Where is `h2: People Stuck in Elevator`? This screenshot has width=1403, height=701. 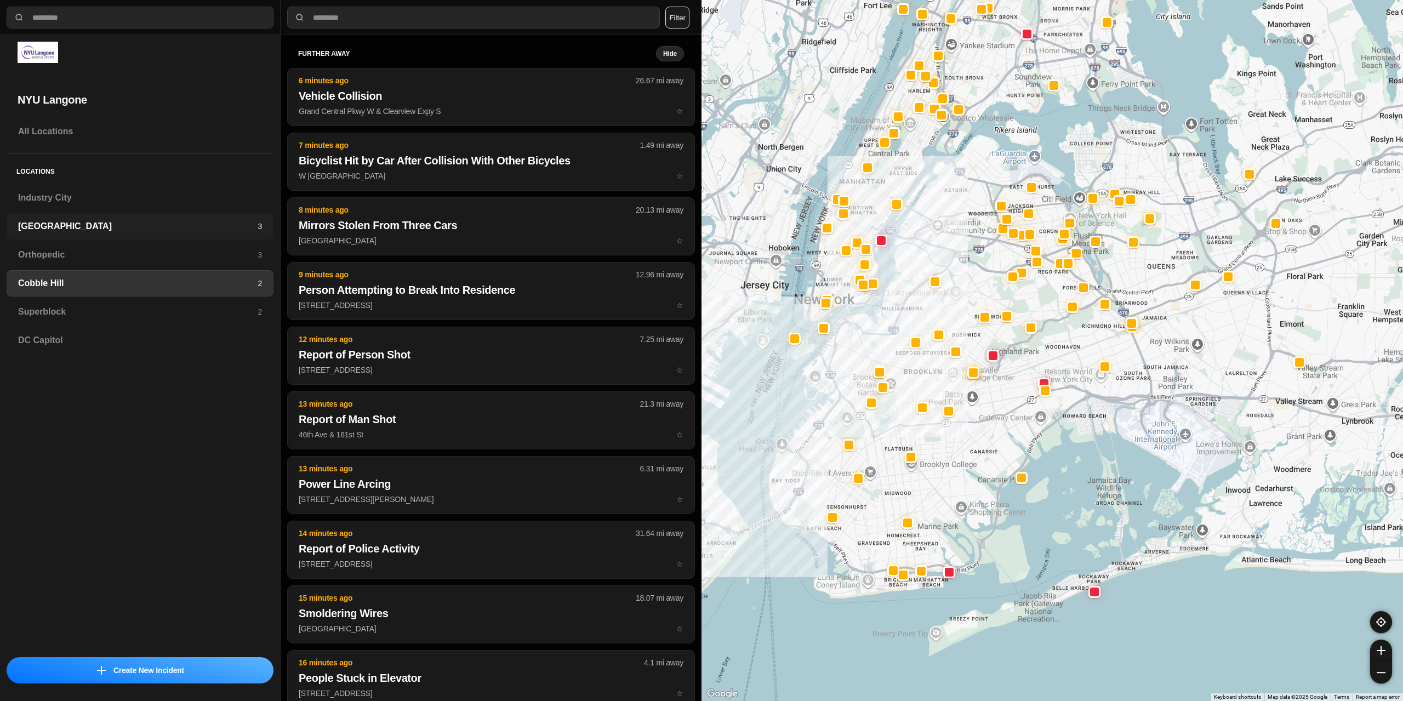 h2: People Stuck in Elevator is located at coordinates (491, 678).